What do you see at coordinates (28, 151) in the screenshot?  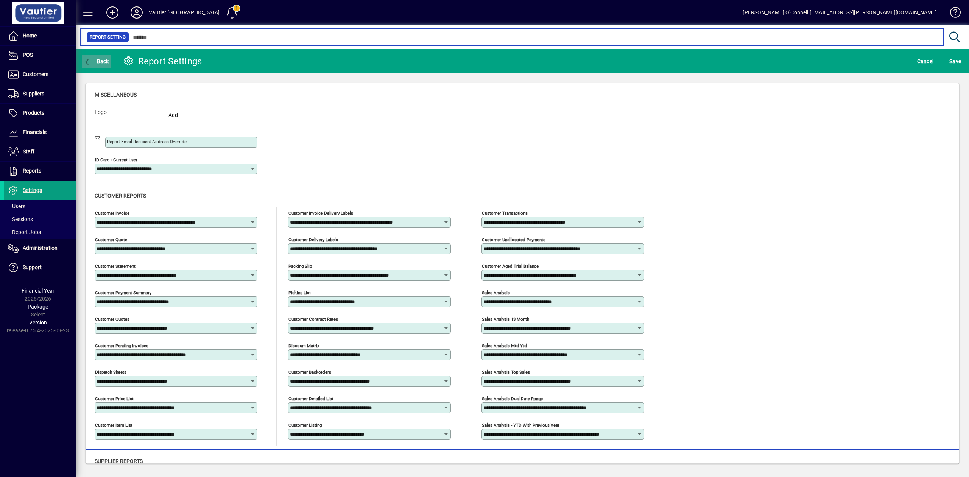 I see `span: Staff` at bounding box center [28, 151].